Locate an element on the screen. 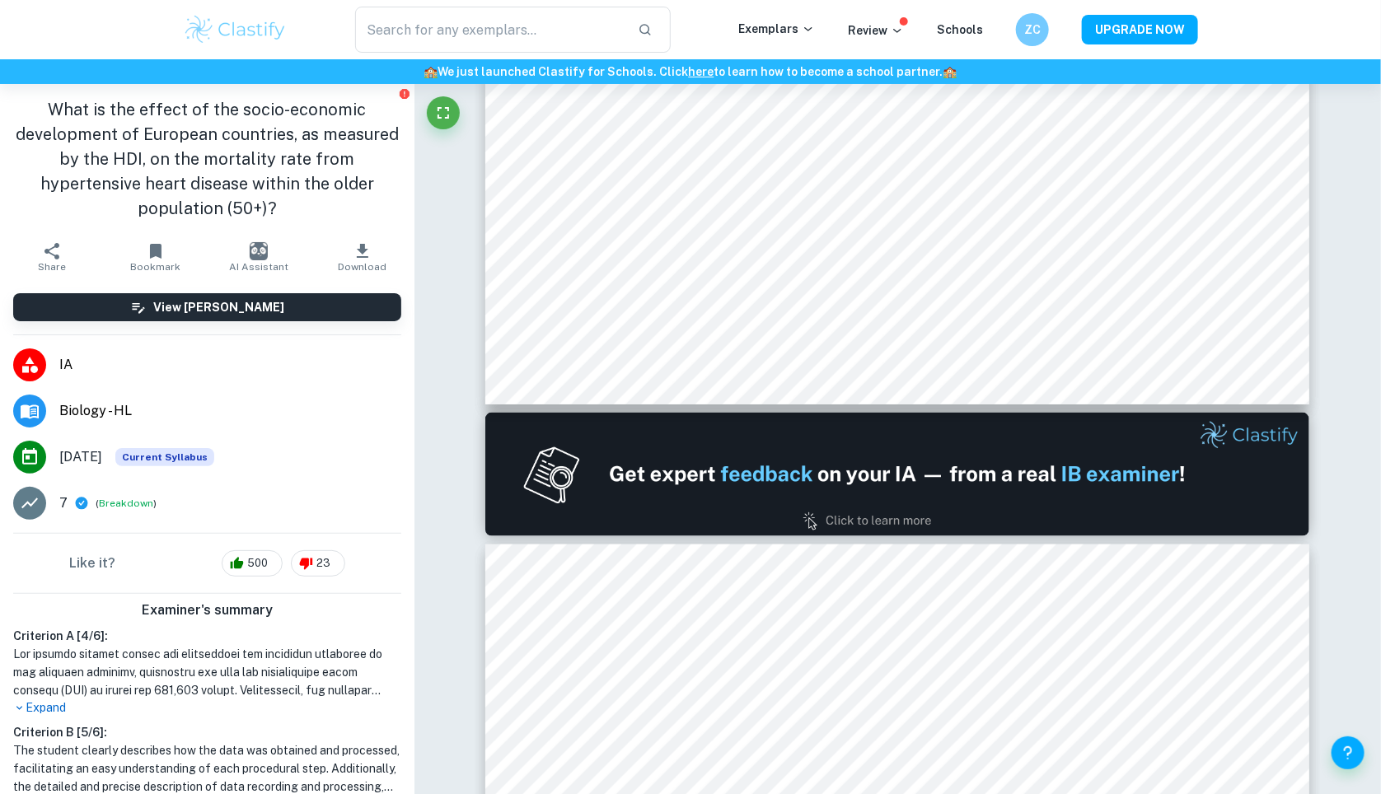  span: AI Assistant is located at coordinates (259, 267).